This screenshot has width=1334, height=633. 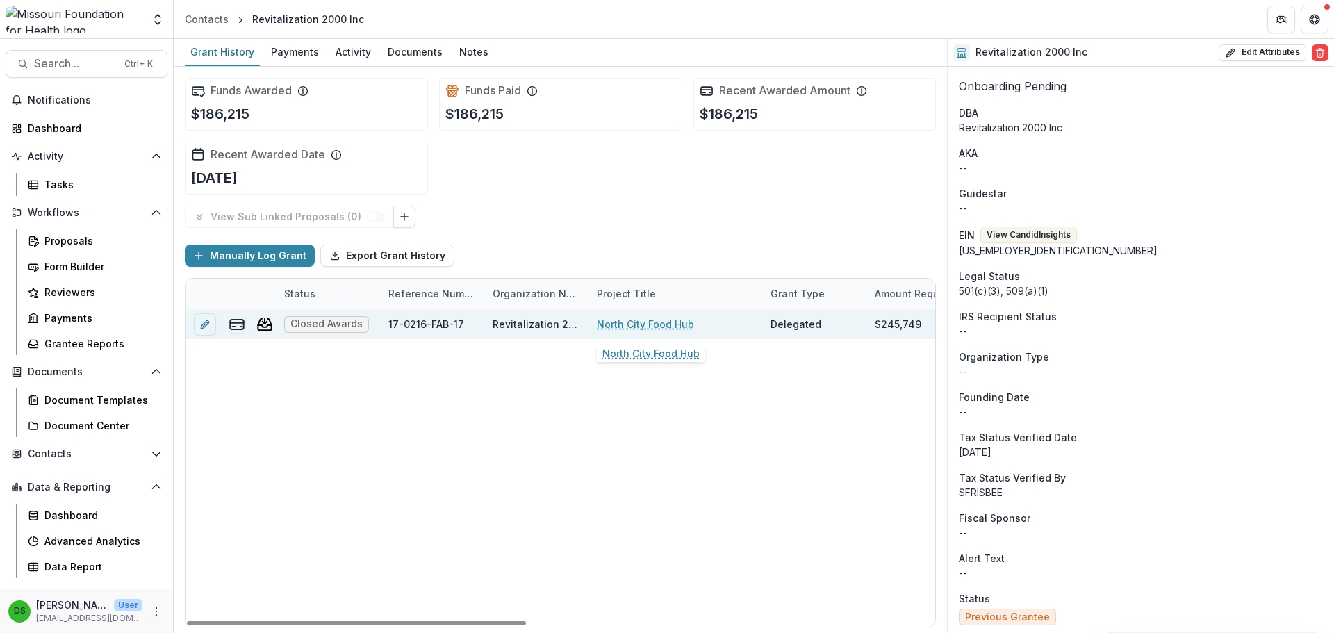 What do you see at coordinates (994, 518) in the screenshot?
I see `span: Fiscal Sponsor` at bounding box center [994, 518].